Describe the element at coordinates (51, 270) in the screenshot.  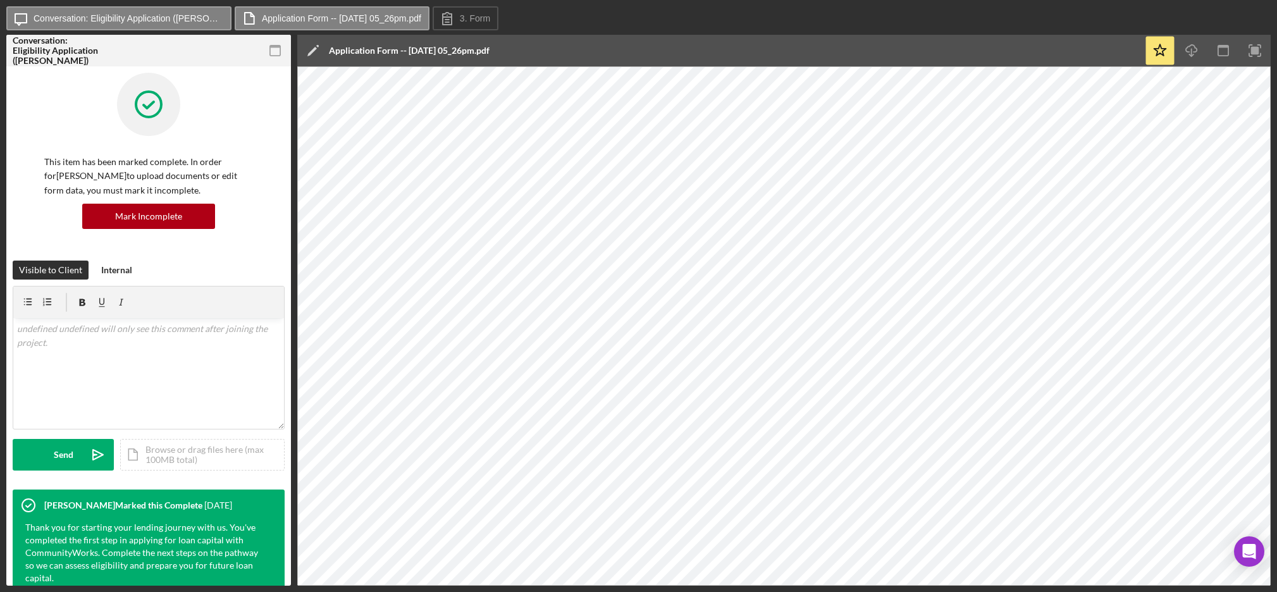
I see `div: Visible to Client` at that location.